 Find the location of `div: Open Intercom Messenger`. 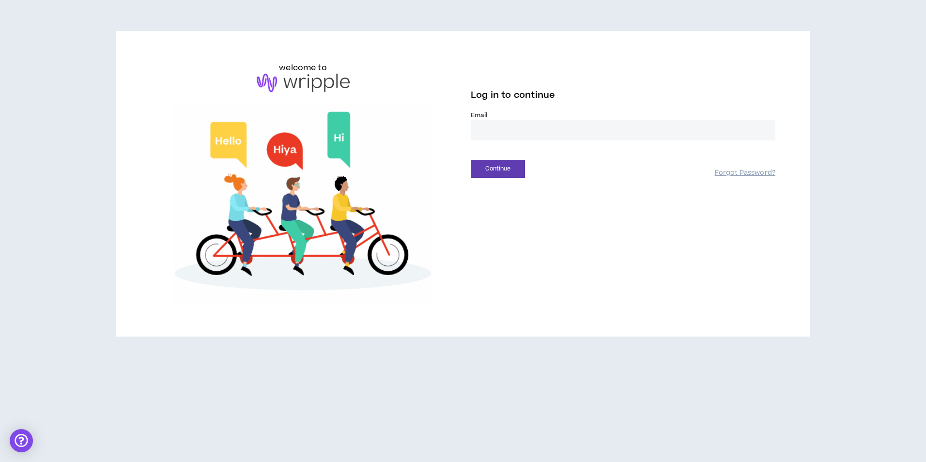

div: Open Intercom Messenger is located at coordinates (21, 441).